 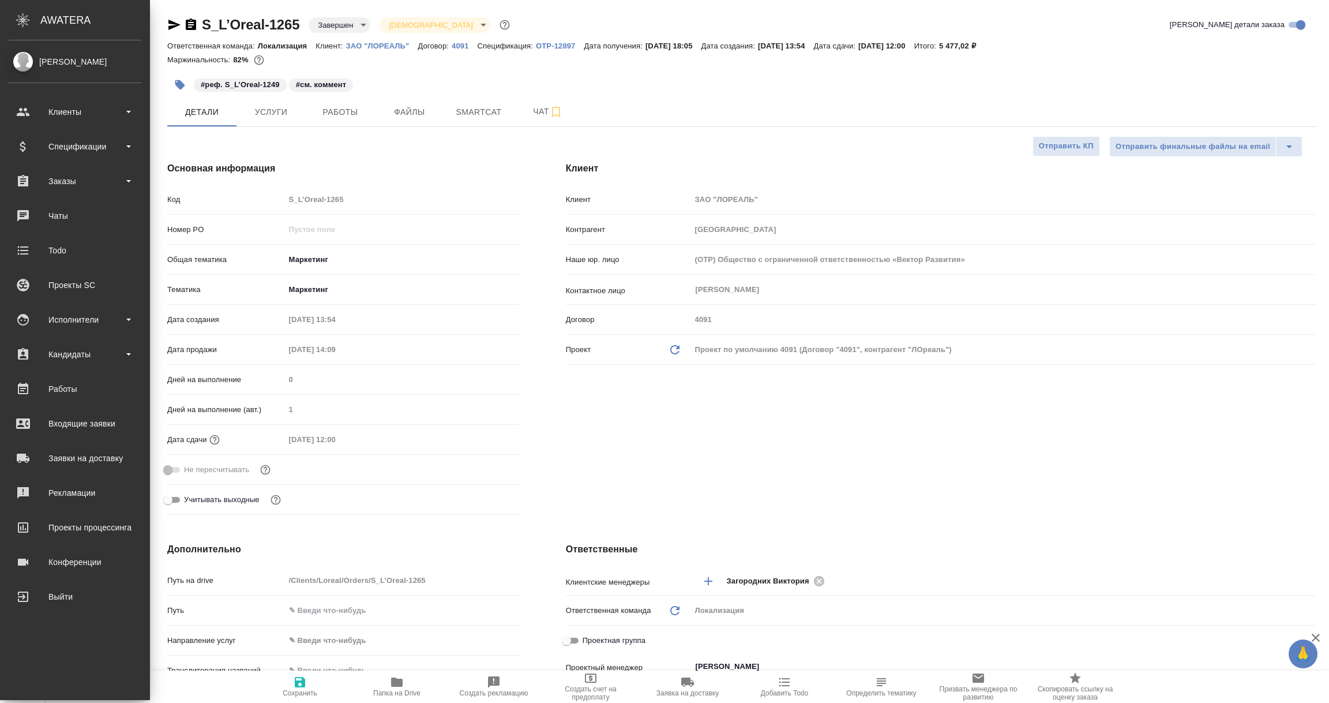 I want to click on button: Добавить Todo, so click(x=785, y=687).